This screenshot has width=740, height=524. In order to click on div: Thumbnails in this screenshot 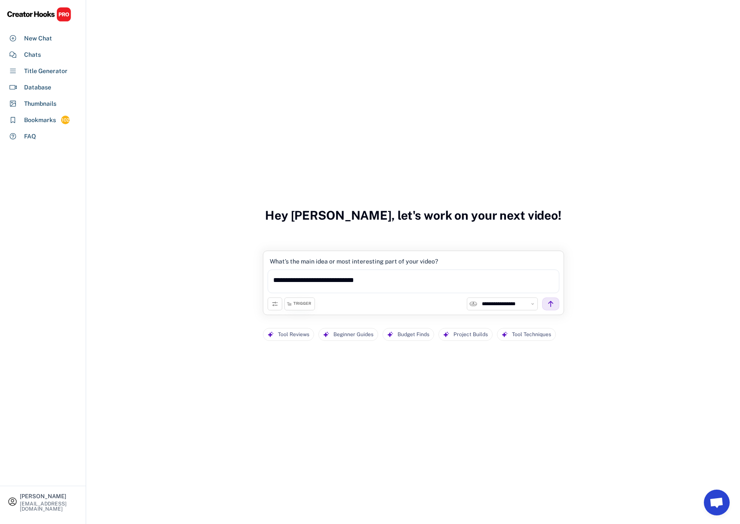, I will do `click(40, 104)`.